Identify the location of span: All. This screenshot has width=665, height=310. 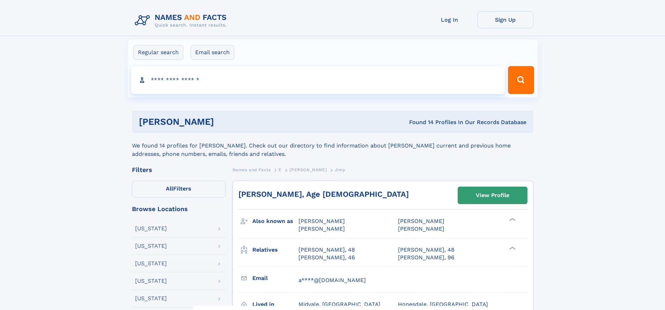
(169, 188).